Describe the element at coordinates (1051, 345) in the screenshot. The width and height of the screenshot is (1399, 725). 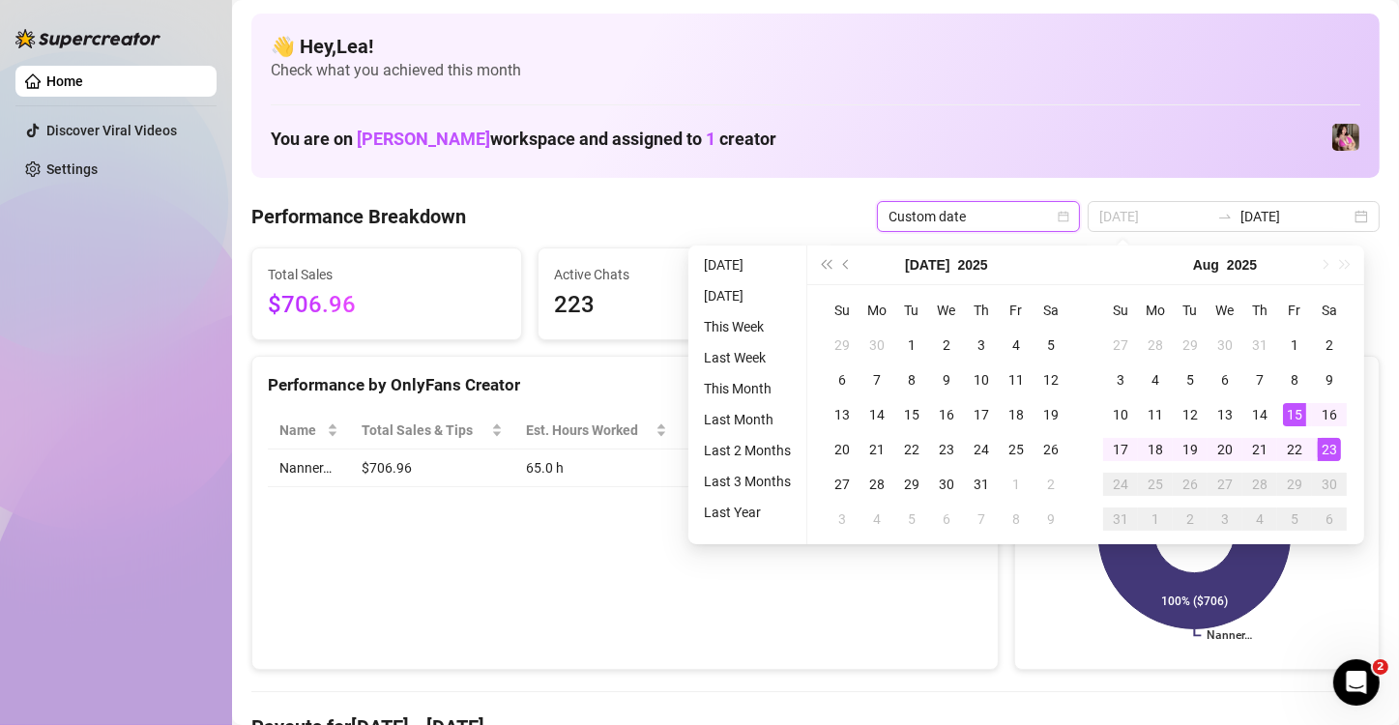
I see `td: 2025-07-05` at that location.